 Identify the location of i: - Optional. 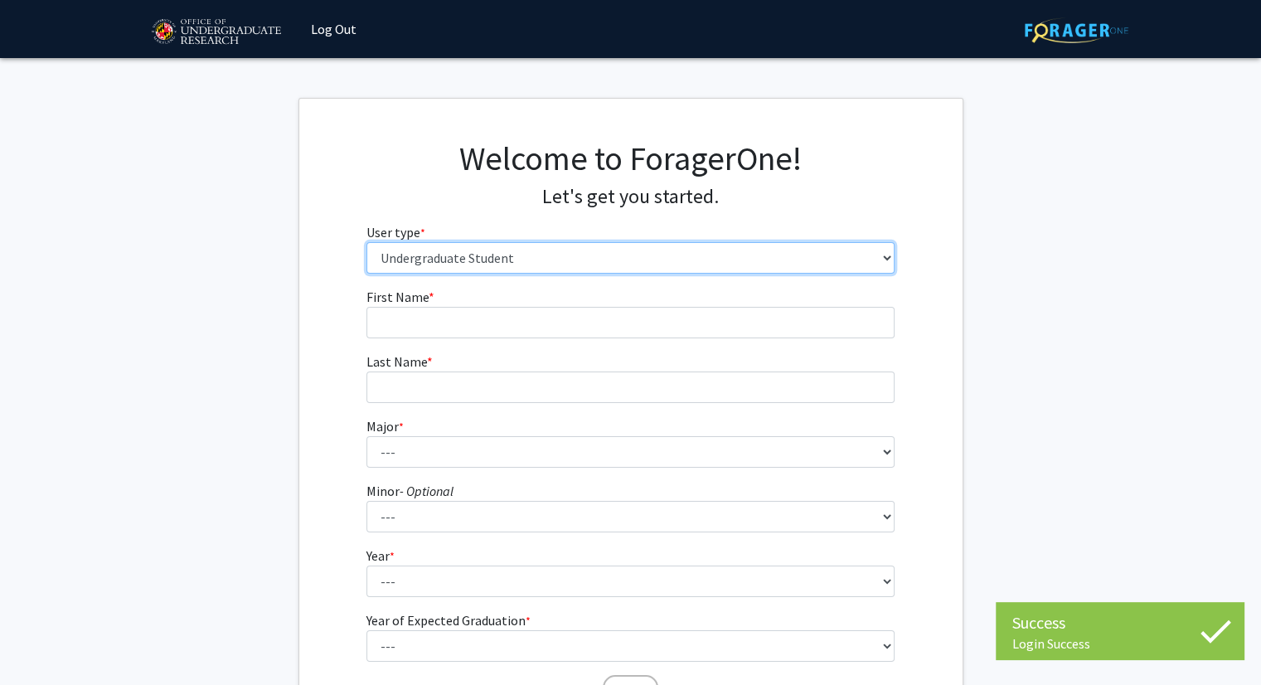
(426, 491).